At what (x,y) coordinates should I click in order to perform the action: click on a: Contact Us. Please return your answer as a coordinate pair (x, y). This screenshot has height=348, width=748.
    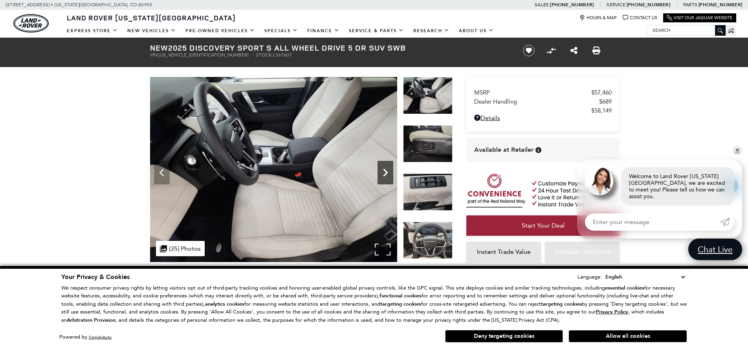
    Looking at the image, I should click on (640, 18).